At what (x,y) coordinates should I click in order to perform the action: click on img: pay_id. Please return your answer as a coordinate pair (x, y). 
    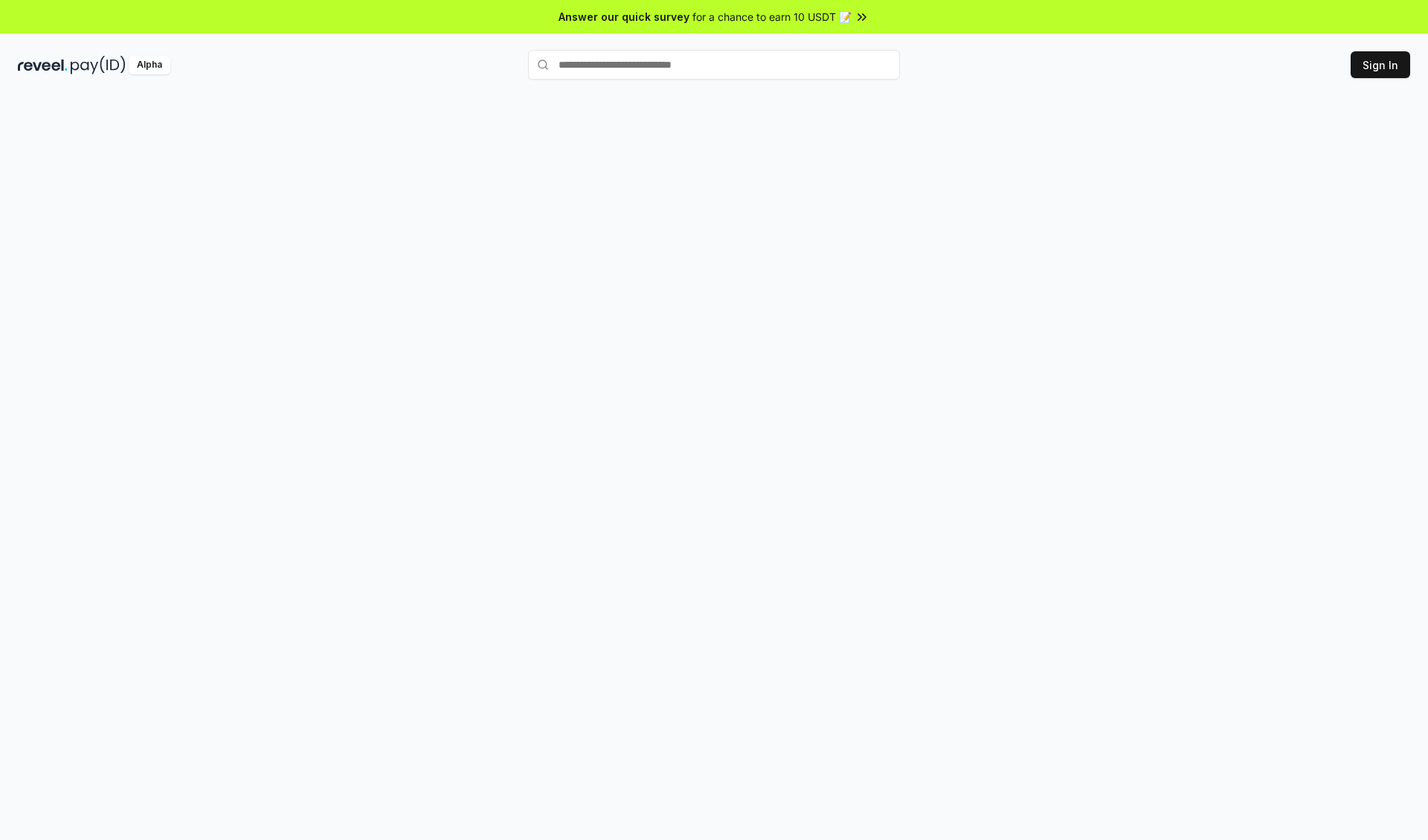
    Looking at the image, I should click on (98, 64).